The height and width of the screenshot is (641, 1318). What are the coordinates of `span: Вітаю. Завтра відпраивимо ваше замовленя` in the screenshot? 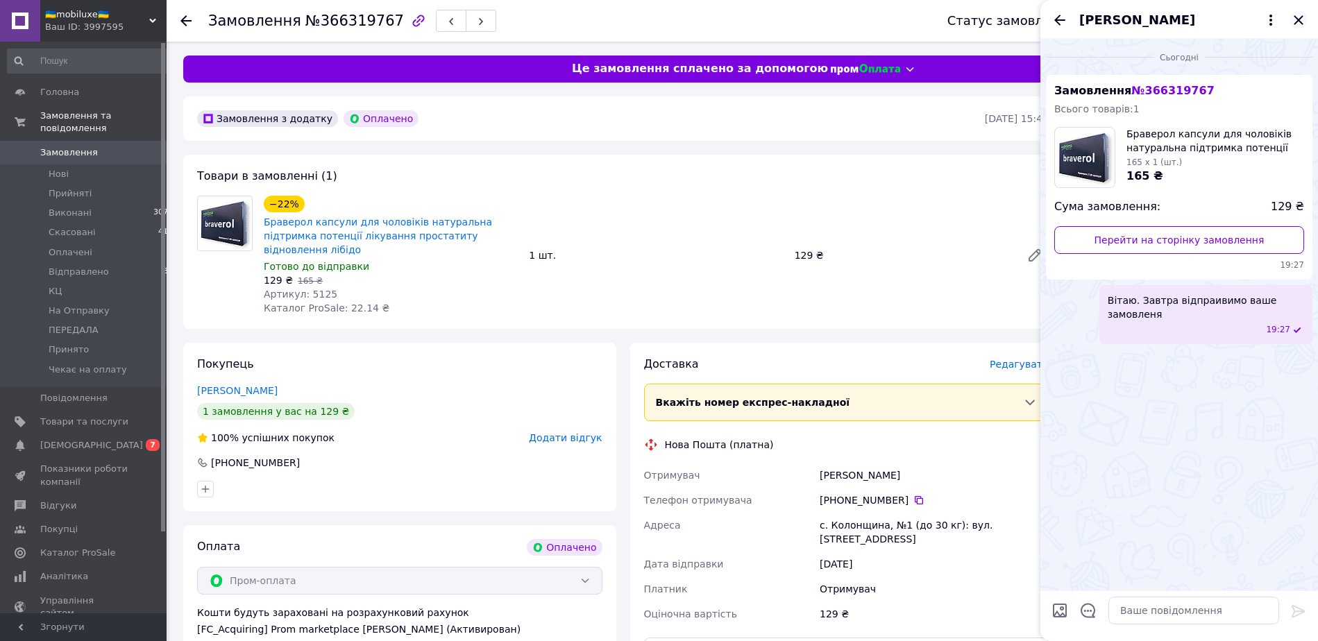 It's located at (1205, 307).